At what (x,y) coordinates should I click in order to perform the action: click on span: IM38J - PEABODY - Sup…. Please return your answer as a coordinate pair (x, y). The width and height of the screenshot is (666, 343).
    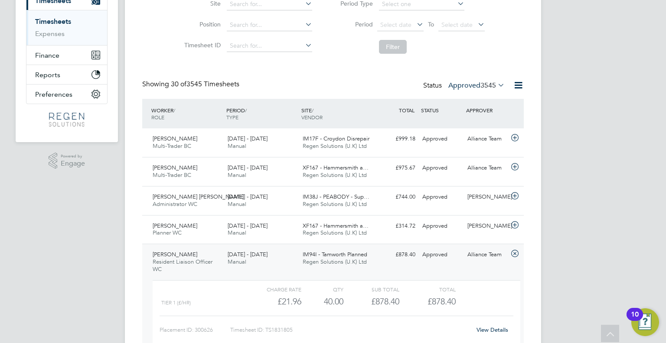
    Looking at the image, I should click on (336, 196).